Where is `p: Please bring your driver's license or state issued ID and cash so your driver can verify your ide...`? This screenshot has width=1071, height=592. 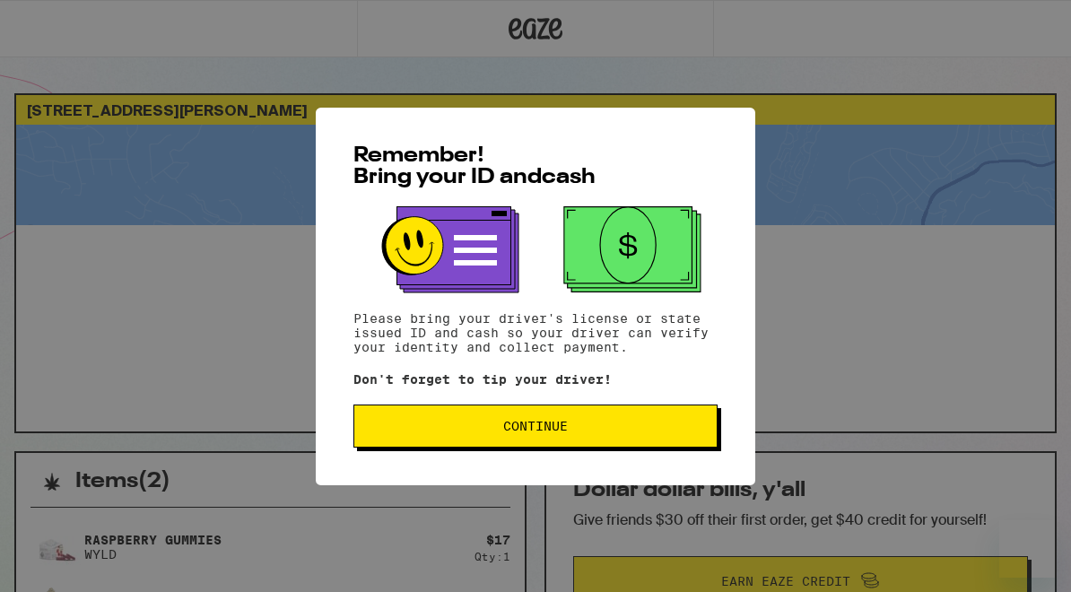 p: Please bring your driver's license or state issued ID and cash so your driver can verify your ide... is located at coordinates (535, 333).